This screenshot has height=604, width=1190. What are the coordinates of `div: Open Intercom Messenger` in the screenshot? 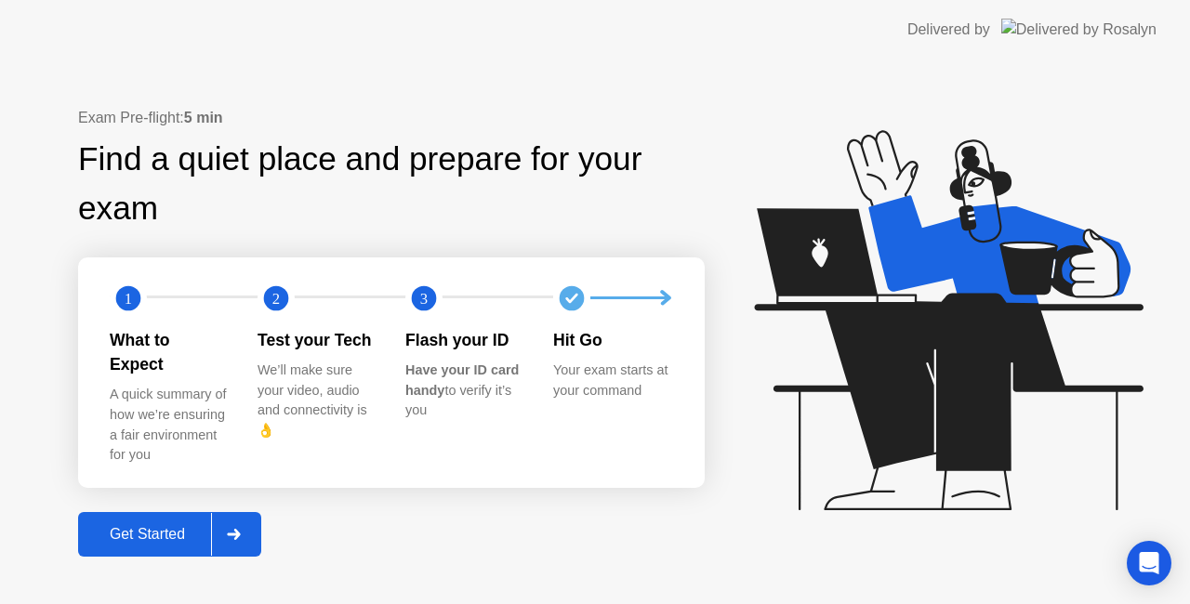 It's located at (1149, 564).